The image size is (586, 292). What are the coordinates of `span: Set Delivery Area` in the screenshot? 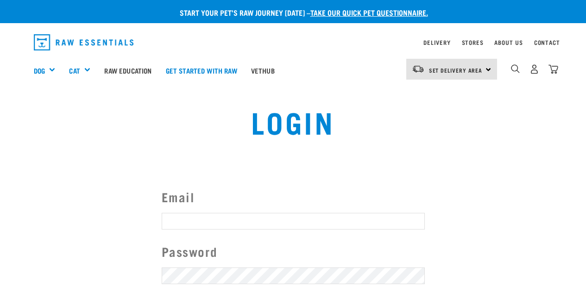 It's located at (456, 70).